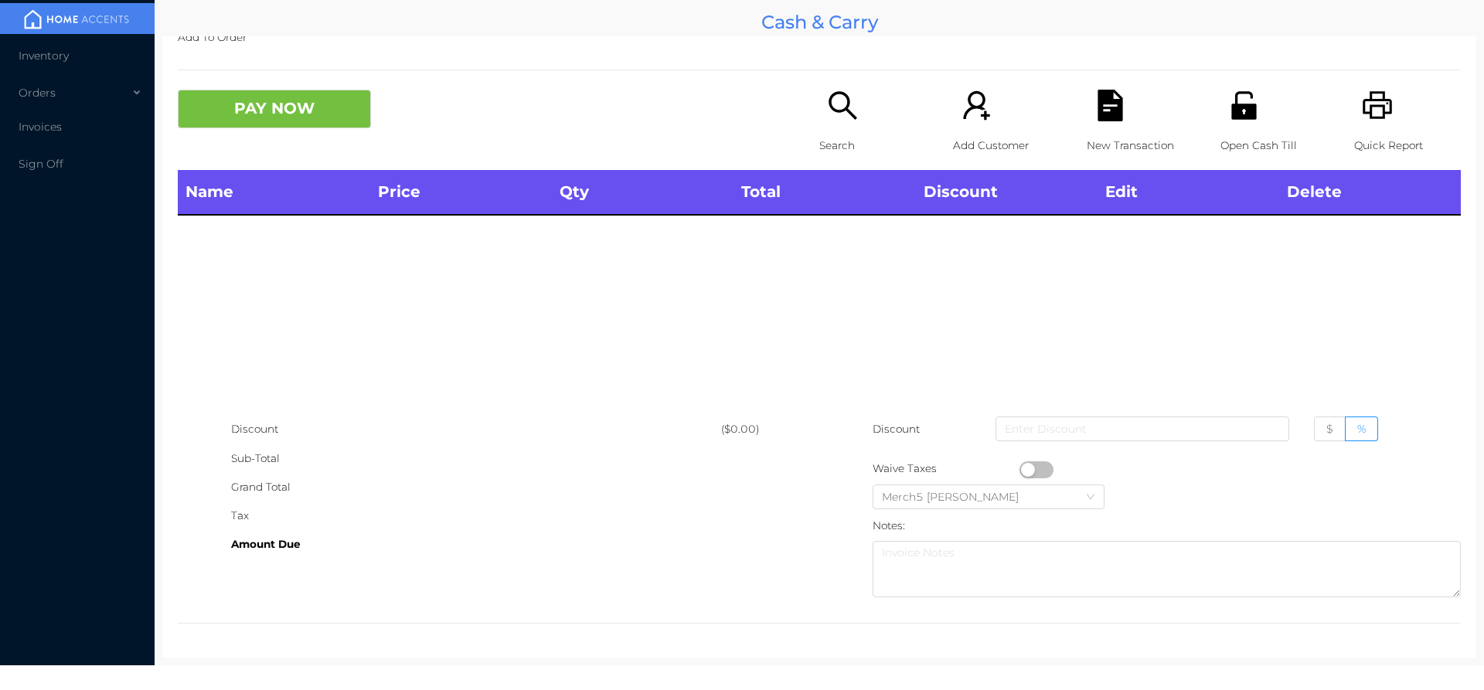  I want to click on th: Edit, so click(1188, 192).